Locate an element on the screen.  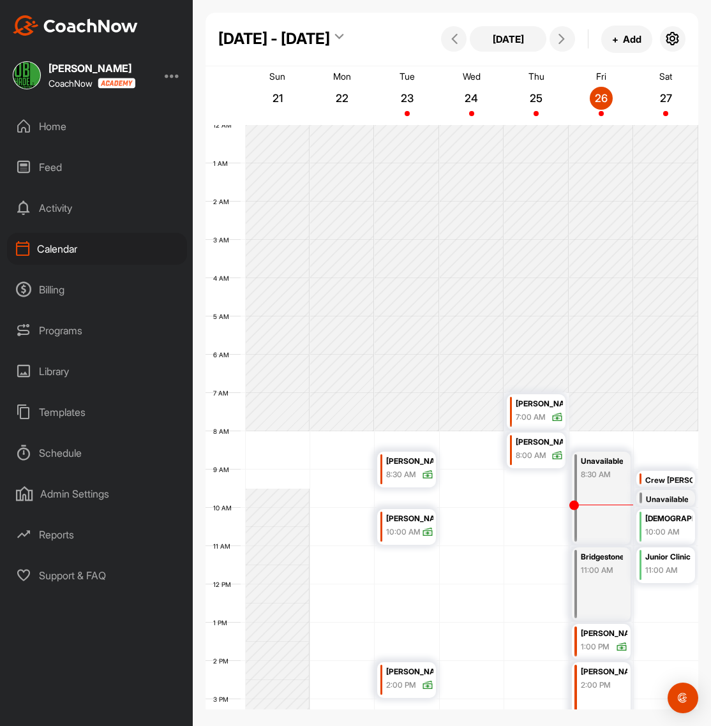
a: September 21, 2025 is located at coordinates (277, 96).